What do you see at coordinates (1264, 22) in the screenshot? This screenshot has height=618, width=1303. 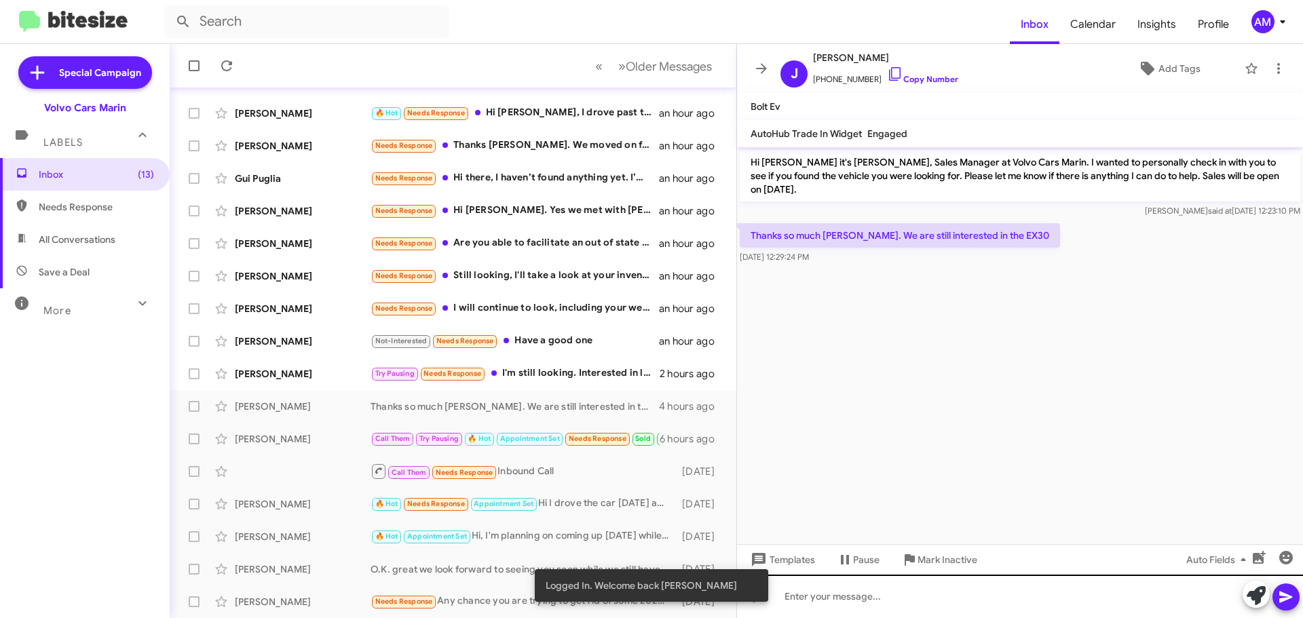 I see `button: AM` at bounding box center [1264, 22].